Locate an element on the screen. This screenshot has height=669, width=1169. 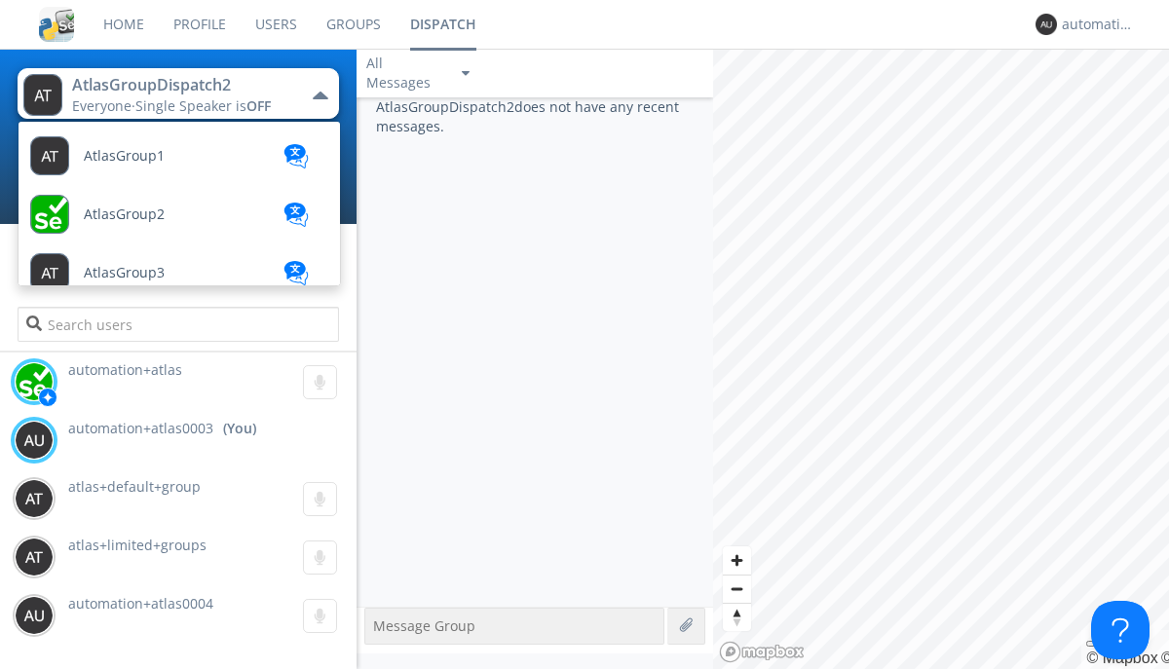
span: AtlasGroup2 is located at coordinates (124, 214).